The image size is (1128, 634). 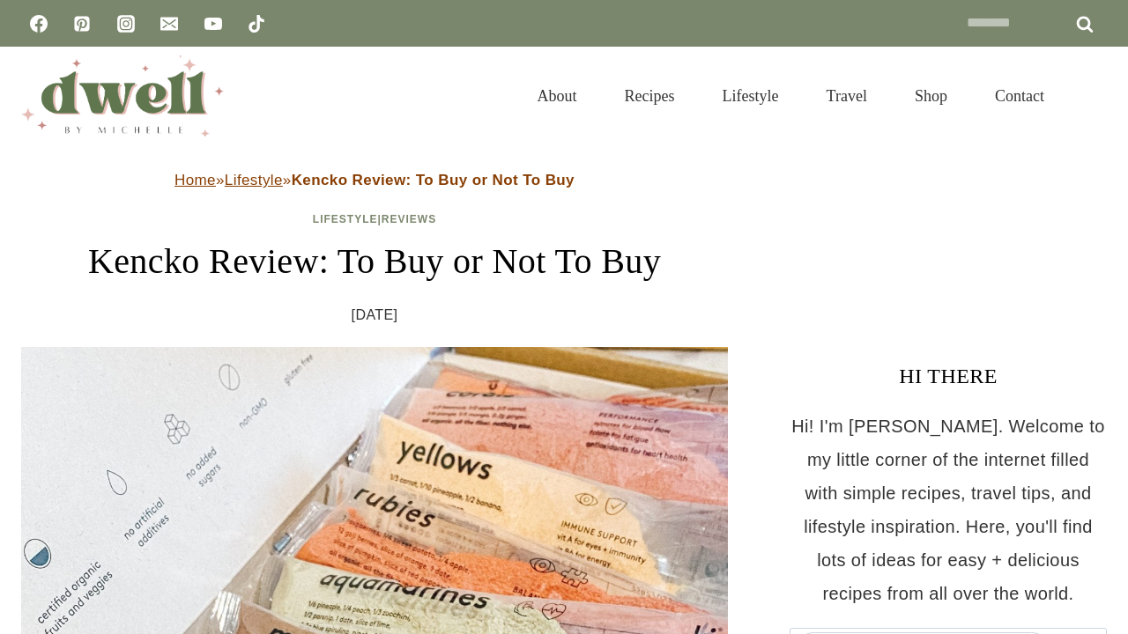 I want to click on strong: Kencko Review: To Buy or Not To Buy, so click(x=433, y=180).